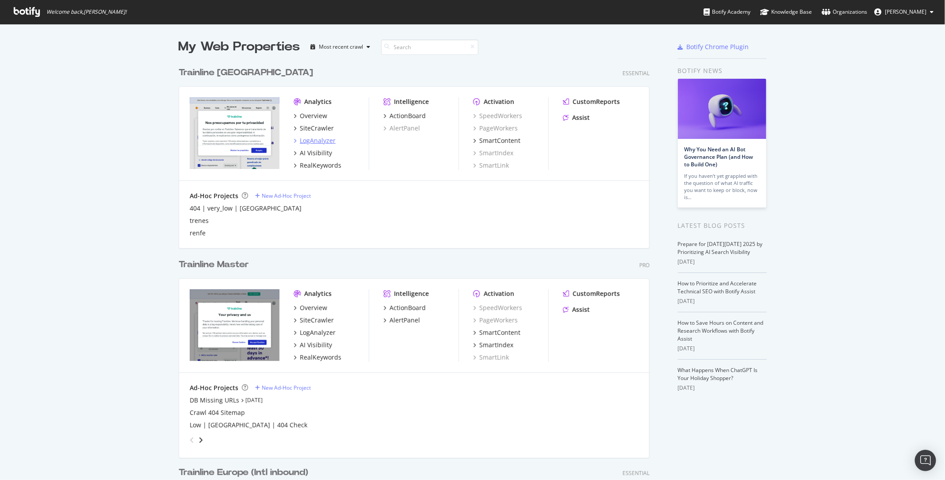  I want to click on a: Assist, so click(576, 118).